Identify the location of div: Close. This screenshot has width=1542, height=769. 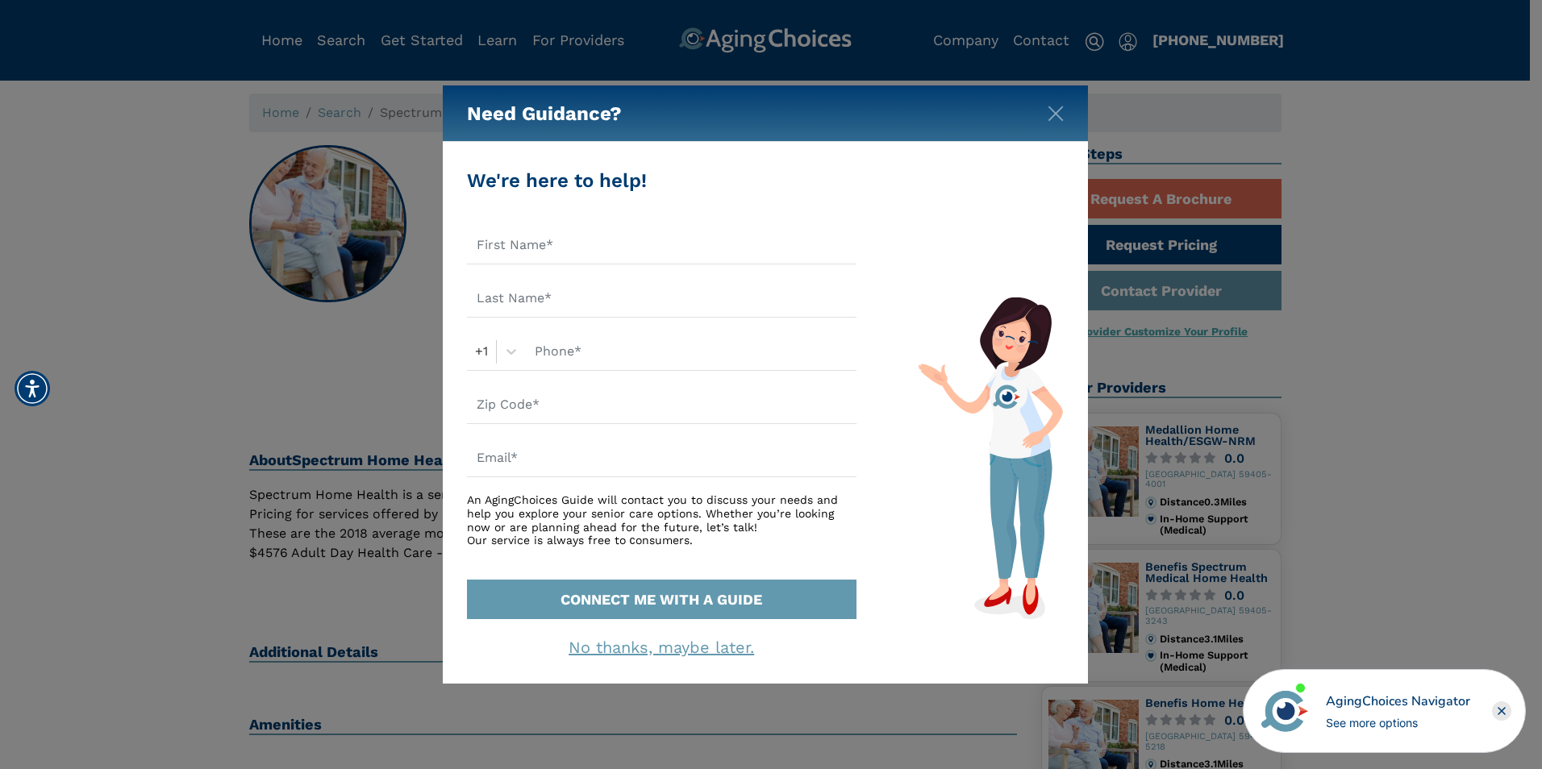
(1501, 711).